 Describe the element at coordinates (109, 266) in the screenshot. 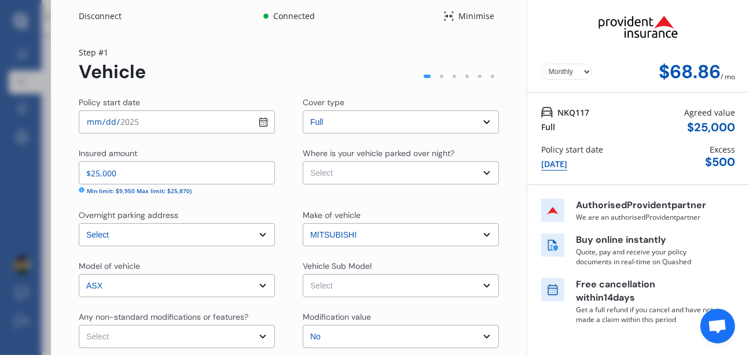

I see `div: Model of vehicle` at that location.